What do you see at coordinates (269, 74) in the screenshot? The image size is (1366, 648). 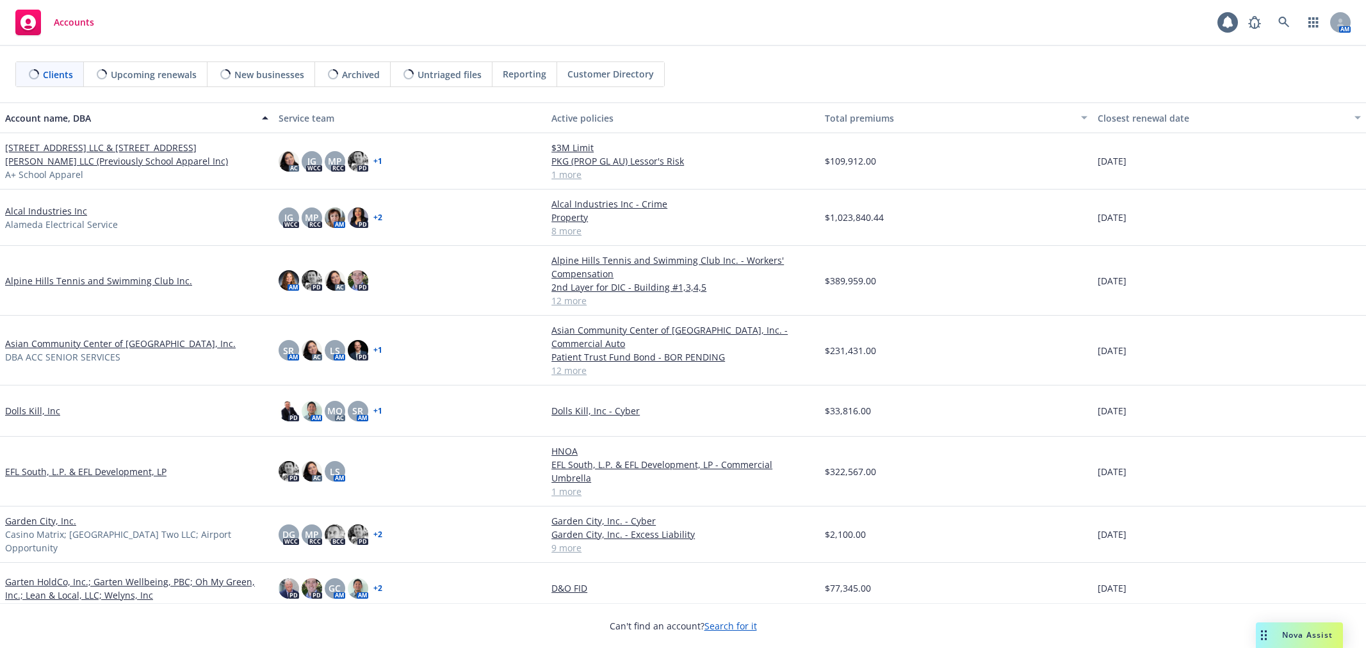 I see `span: New businesses` at bounding box center [269, 74].